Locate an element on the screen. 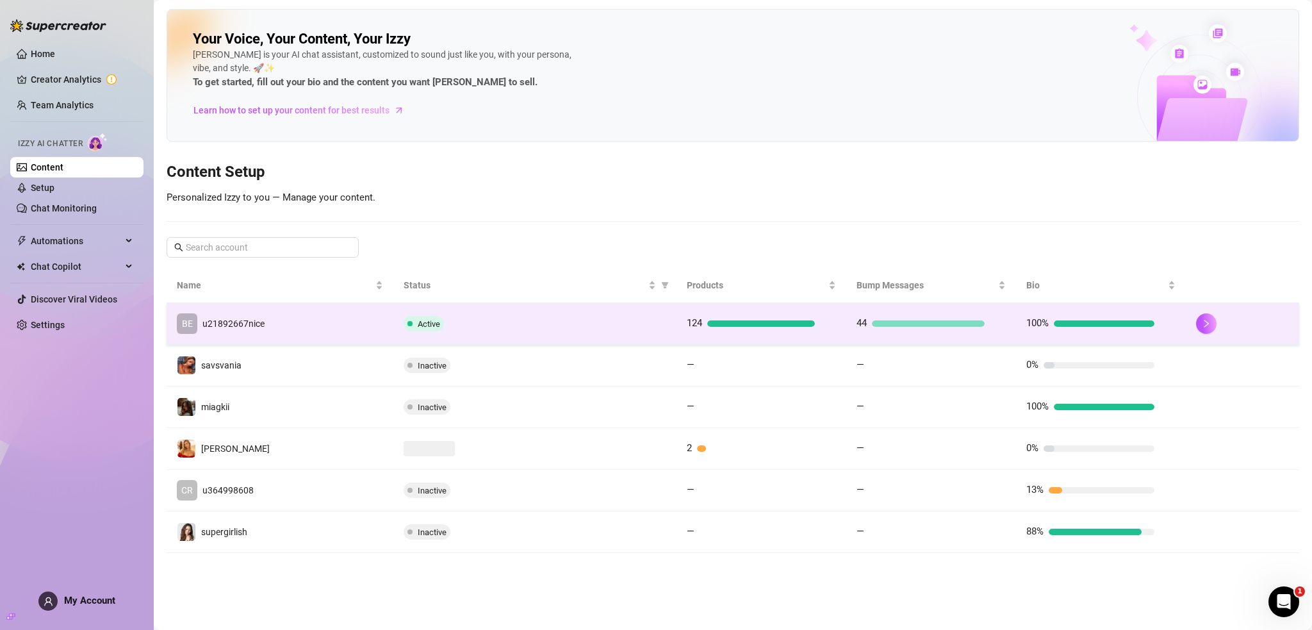  span: Products is located at coordinates (756, 285).